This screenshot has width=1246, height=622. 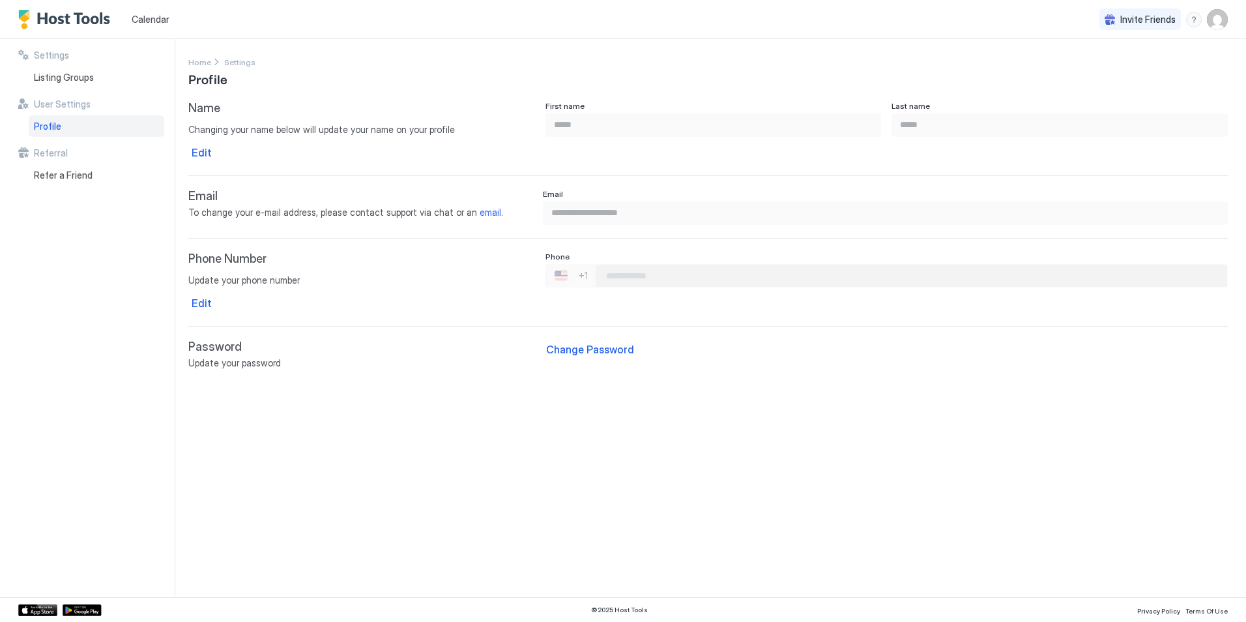 What do you see at coordinates (96, 126) in the screenshot?
I see `a: Profile` at bounding box center [96, 126].